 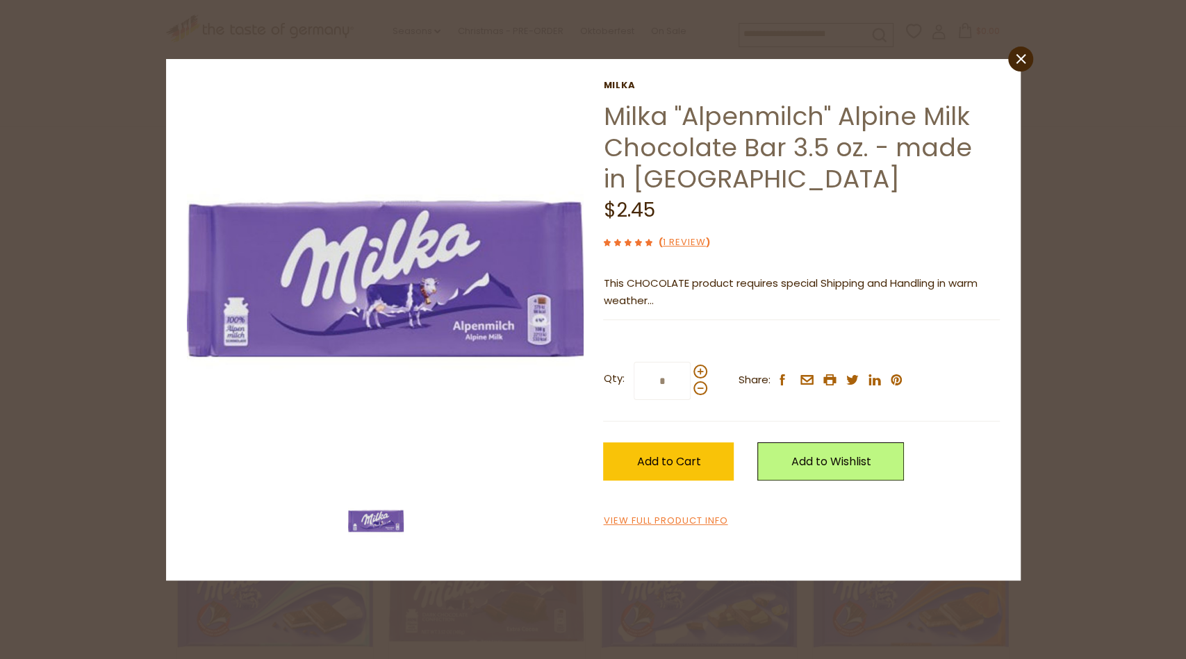 What do you see at coordinates (668, 461) in the screenshot?
I see `span: Add to Cart` at bounding box center [668, 461].